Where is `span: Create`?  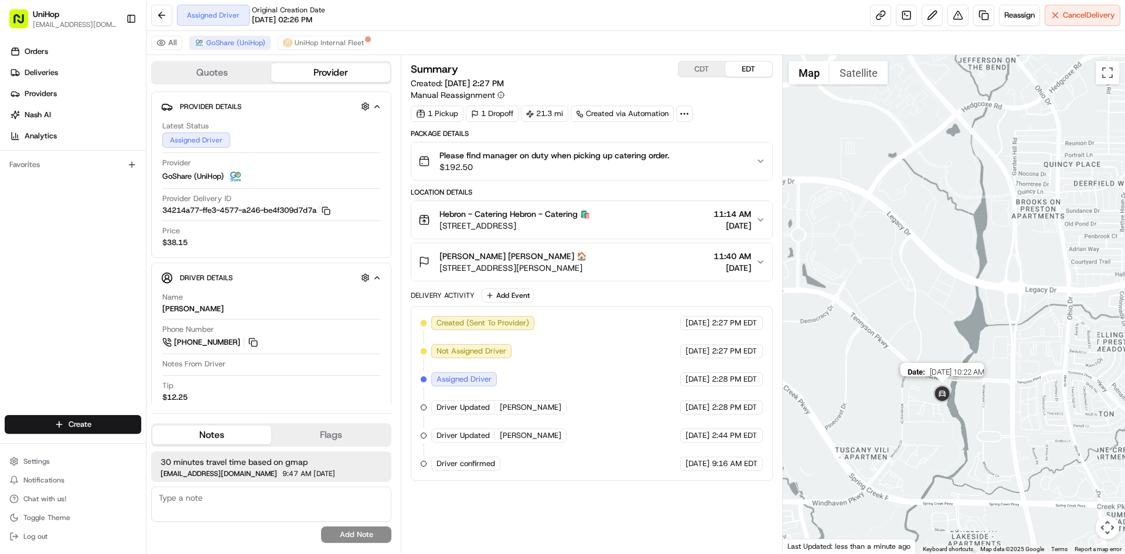
span: Create is located at coordinates (80, 424).